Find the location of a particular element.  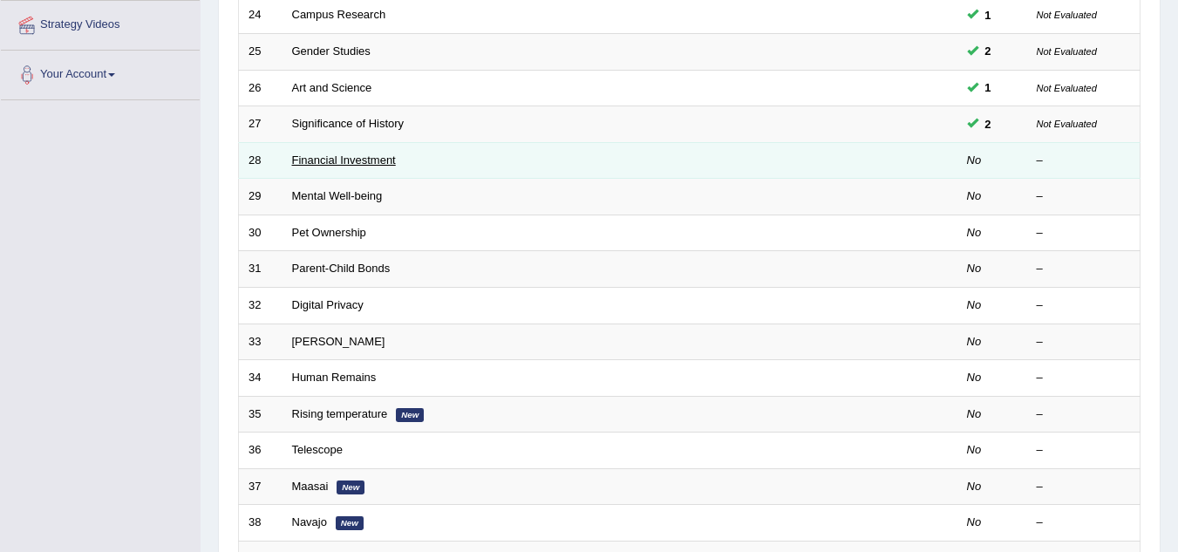

a: Your Account is located at coordinates (100, 72).